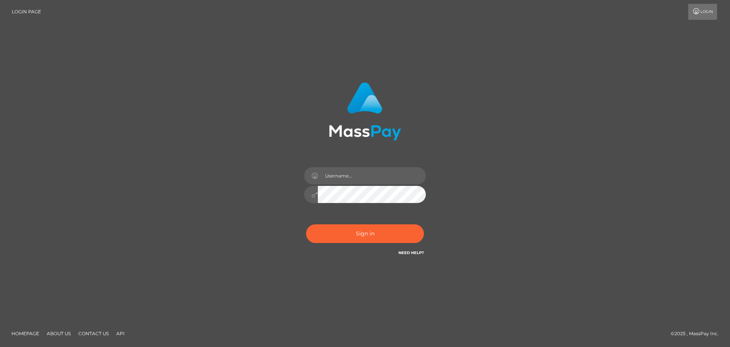  Describe the element at coordinates (411, 252) in the screenshot. I see `a: Need Help?` at that location.